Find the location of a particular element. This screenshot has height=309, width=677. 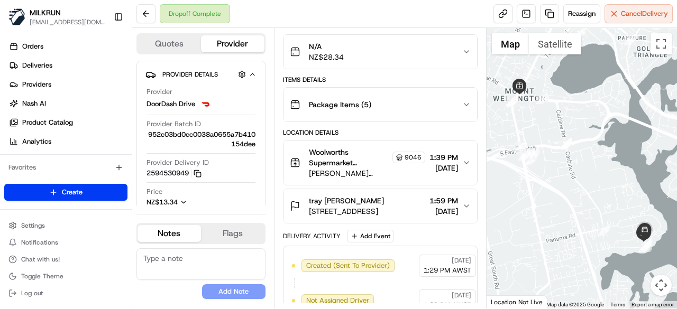

span: Not Assigned Driver is located at coordinates (337, 301).